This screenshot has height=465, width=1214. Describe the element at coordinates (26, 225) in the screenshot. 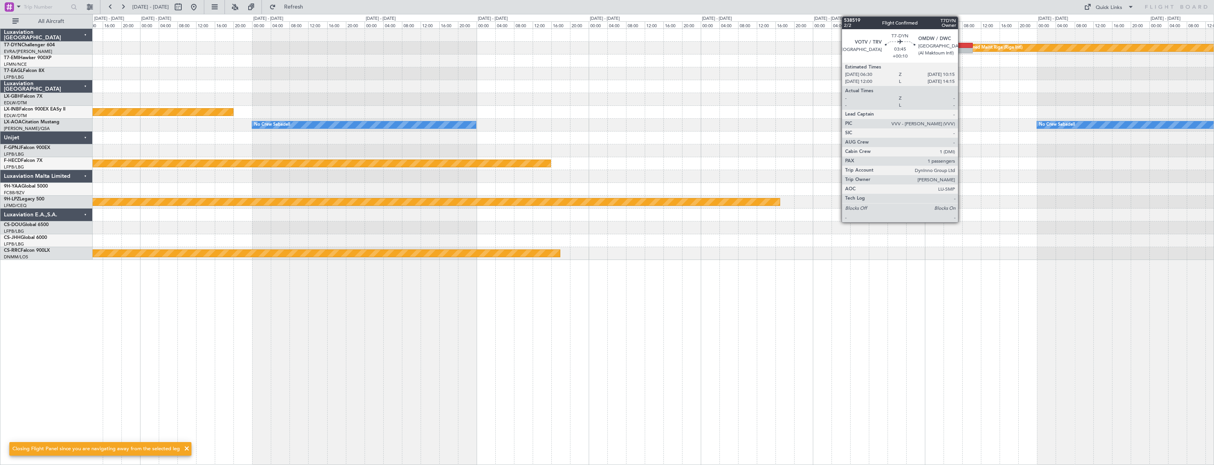

I see `a: CS-DOUGlobal 6500` at that location.